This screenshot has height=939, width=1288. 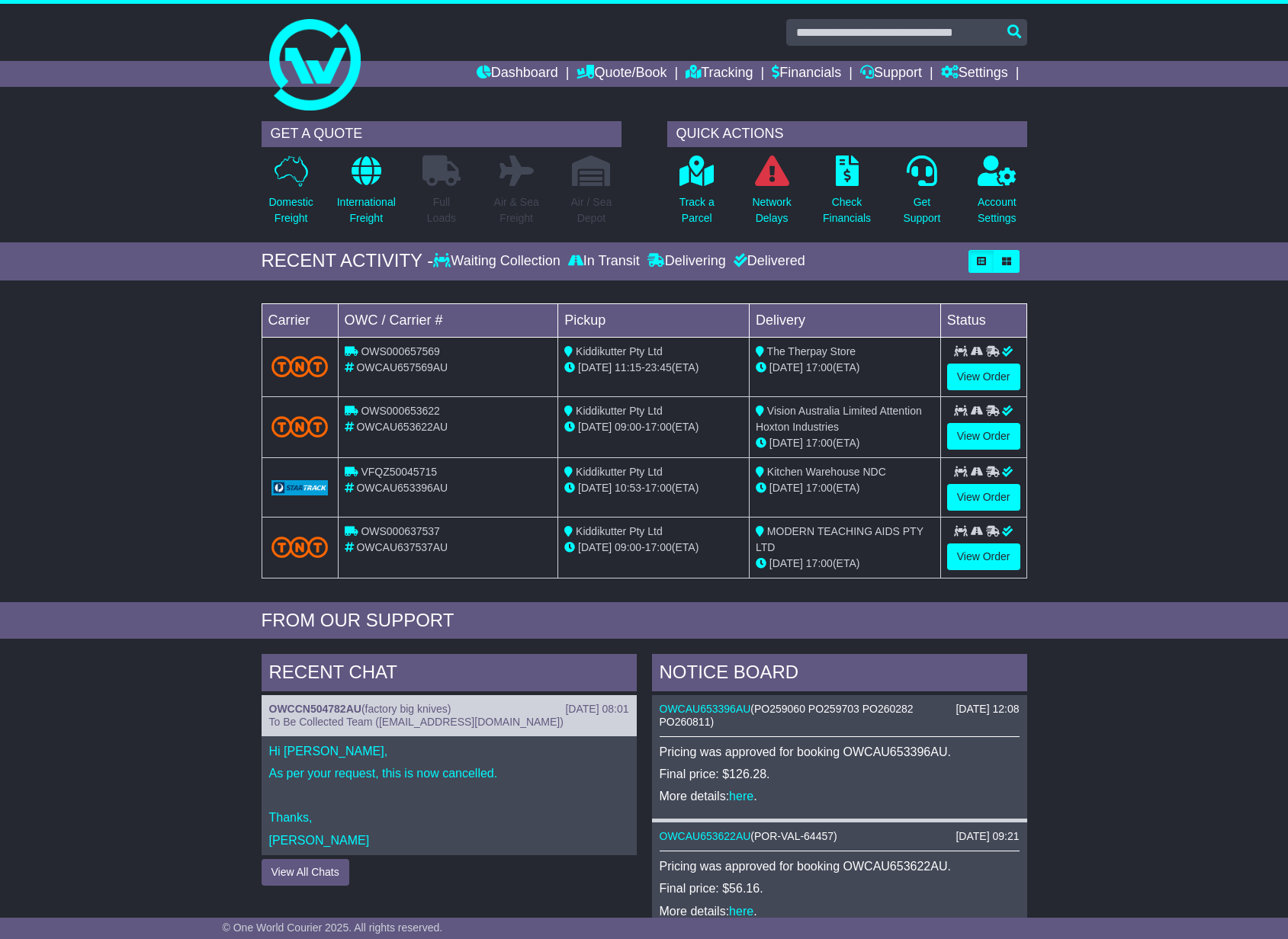 I want to click on p: Final price: $126.28., so click(x=840, y=773).